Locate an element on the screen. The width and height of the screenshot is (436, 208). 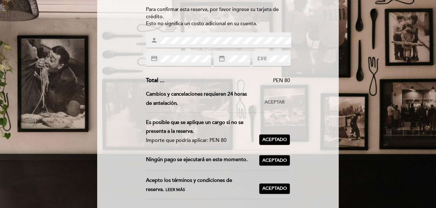
span: Aceptar is located at coordinates (275, 102).